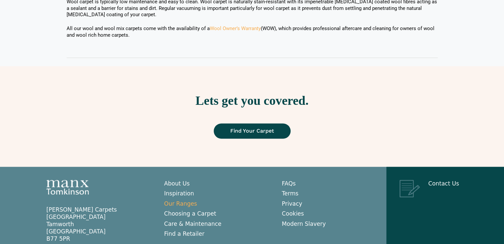 This screenshot has width=504, height=244. What do you see at coordinates (292, 204) in the screenshot?
I see `a: Privacy` at bounding box center [292, 204].